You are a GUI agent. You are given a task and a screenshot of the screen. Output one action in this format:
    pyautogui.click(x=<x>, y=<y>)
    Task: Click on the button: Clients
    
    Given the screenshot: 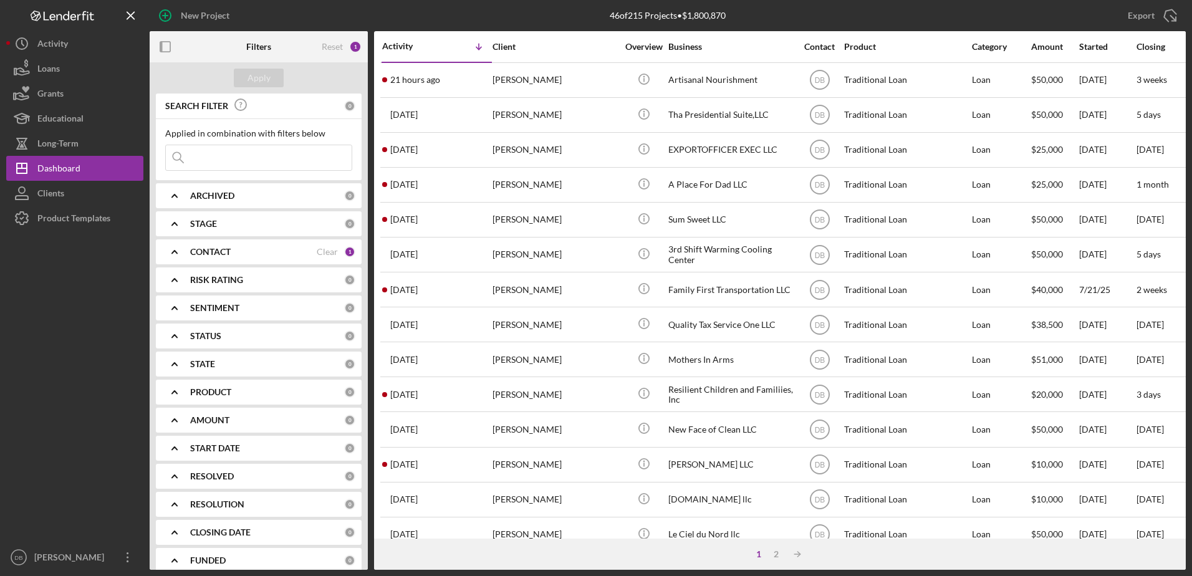 What is the action you would take?
    pyautogui.click(x=75, y=193)
    